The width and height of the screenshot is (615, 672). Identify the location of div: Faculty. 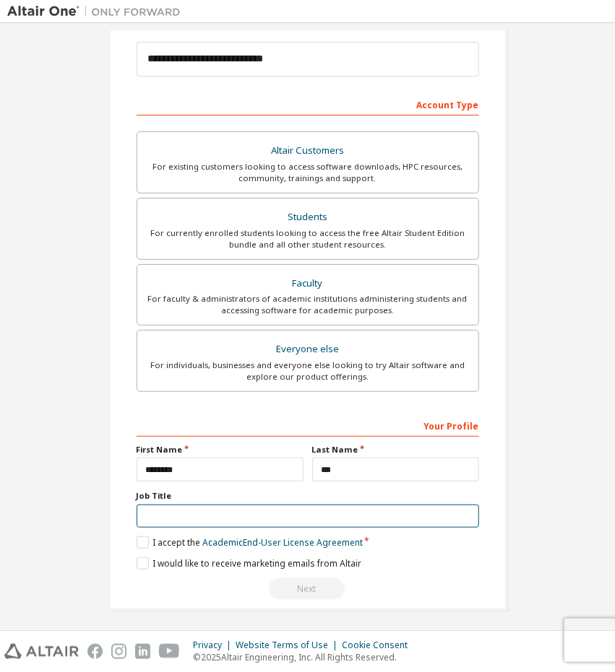
(308, 284).